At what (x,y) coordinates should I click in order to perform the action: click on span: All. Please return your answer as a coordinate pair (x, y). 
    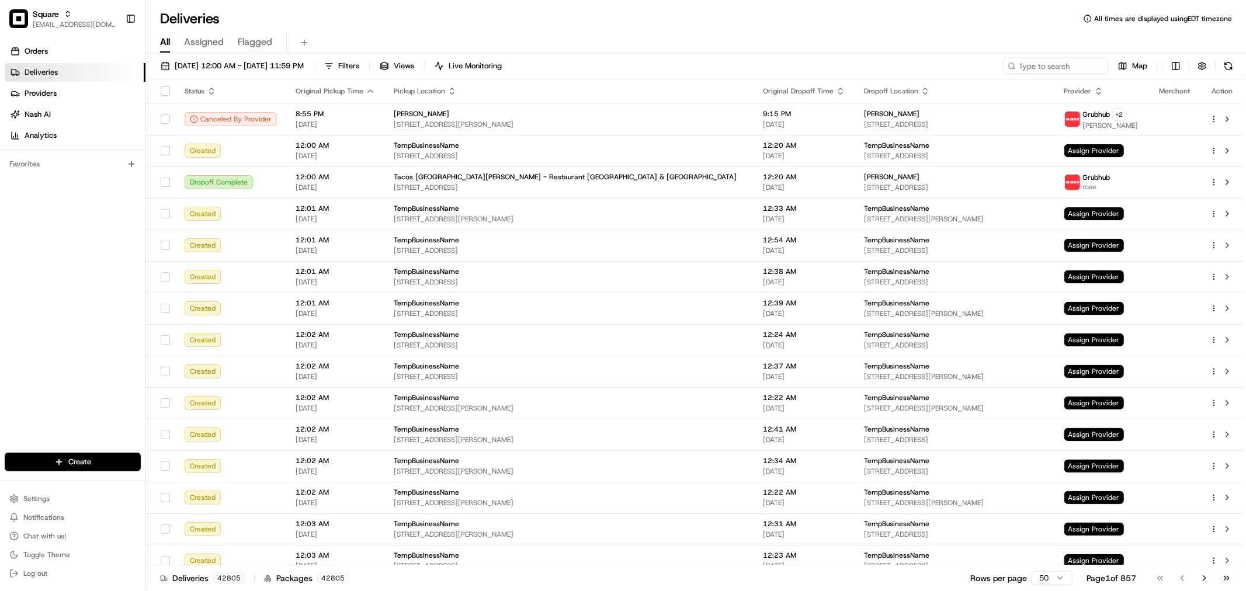
    Looking at the image, I should click on (165, 42).